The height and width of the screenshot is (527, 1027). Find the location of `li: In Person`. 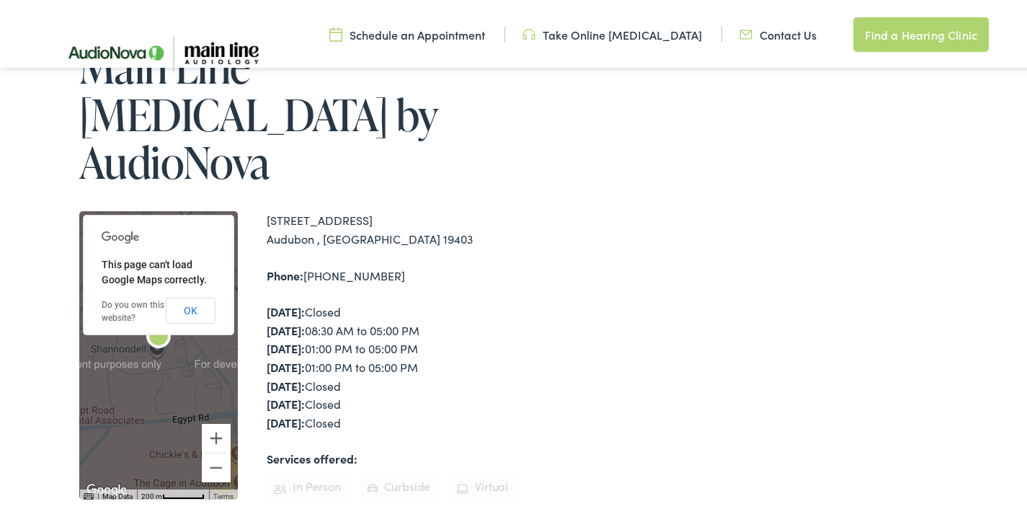

li: In Person is located at coordinates (308, 483).